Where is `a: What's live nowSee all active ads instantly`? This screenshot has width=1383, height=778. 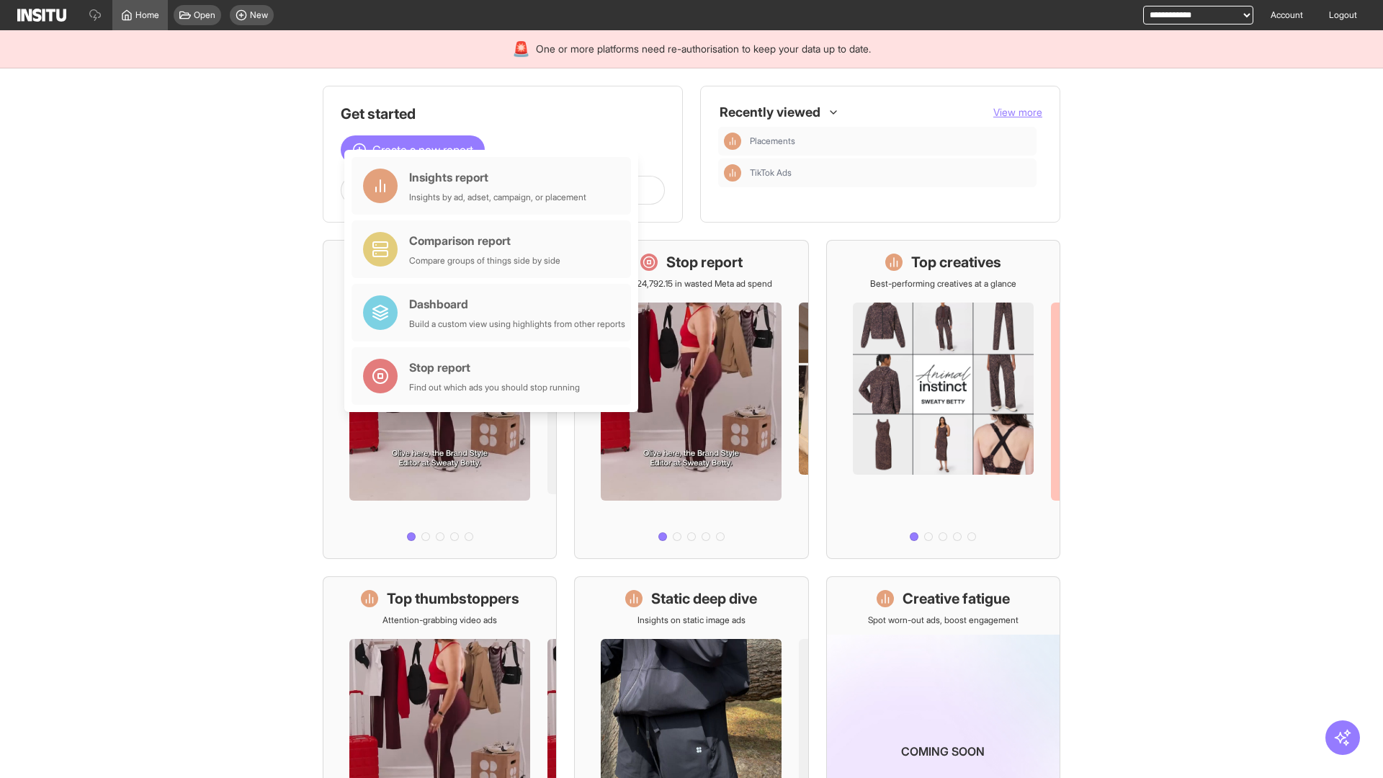
a: What's live nowSee all active ads instantly is located at coordinates (439, 399).